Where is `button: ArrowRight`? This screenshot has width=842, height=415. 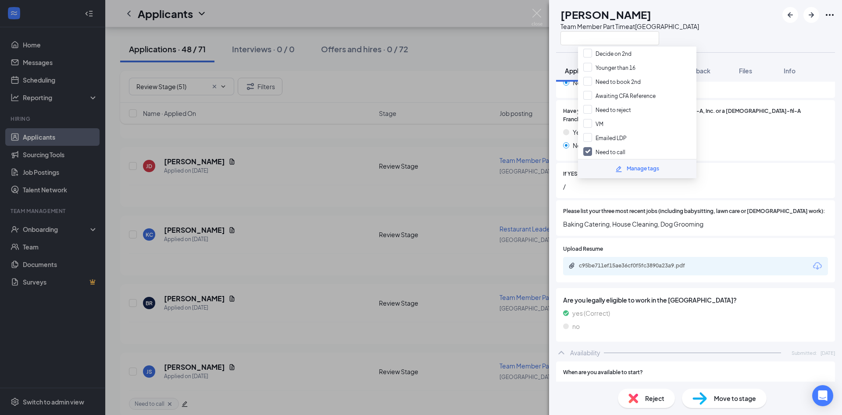 button: ArrowRight is located at coordinates (812, 15).